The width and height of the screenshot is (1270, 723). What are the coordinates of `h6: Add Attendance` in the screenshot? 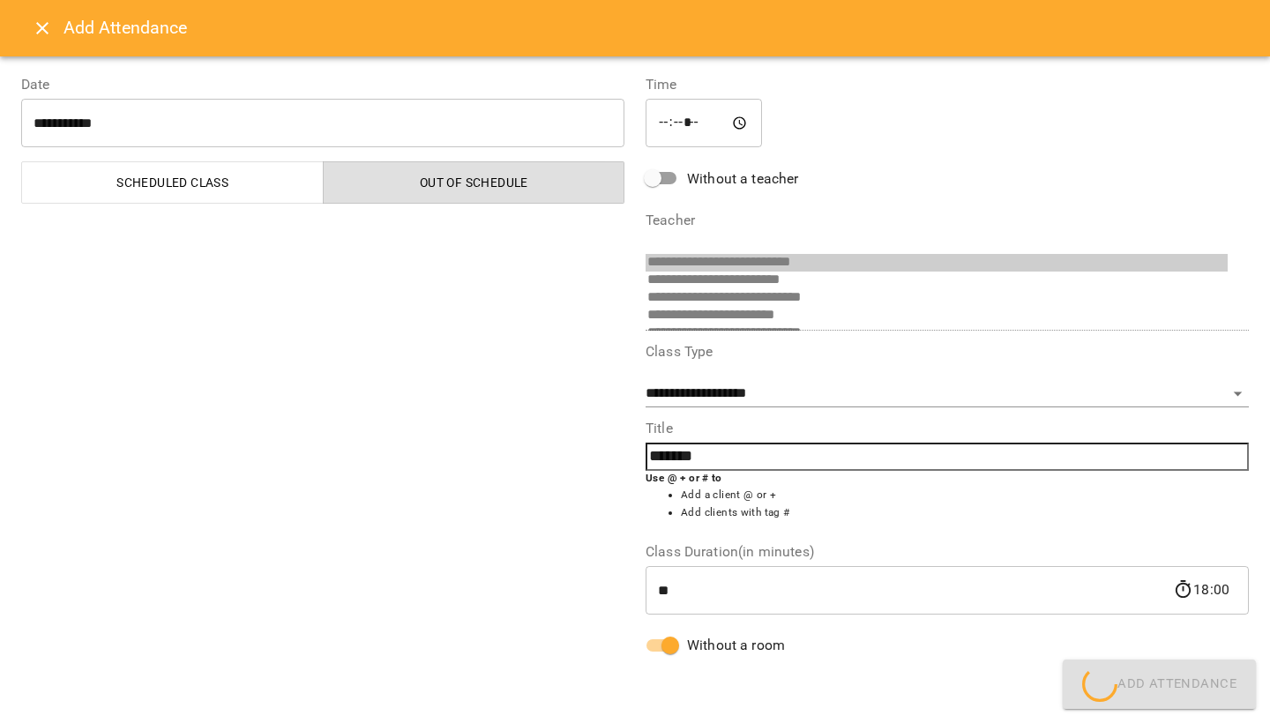 It's located at (656, 27).